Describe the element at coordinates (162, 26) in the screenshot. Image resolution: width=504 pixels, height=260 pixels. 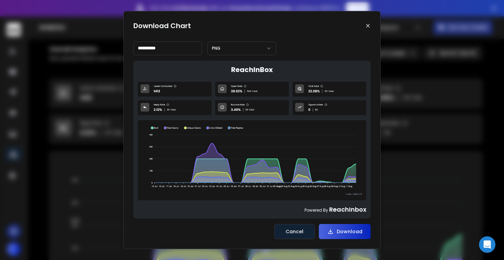
I see `h1: Download Chart` at that location.